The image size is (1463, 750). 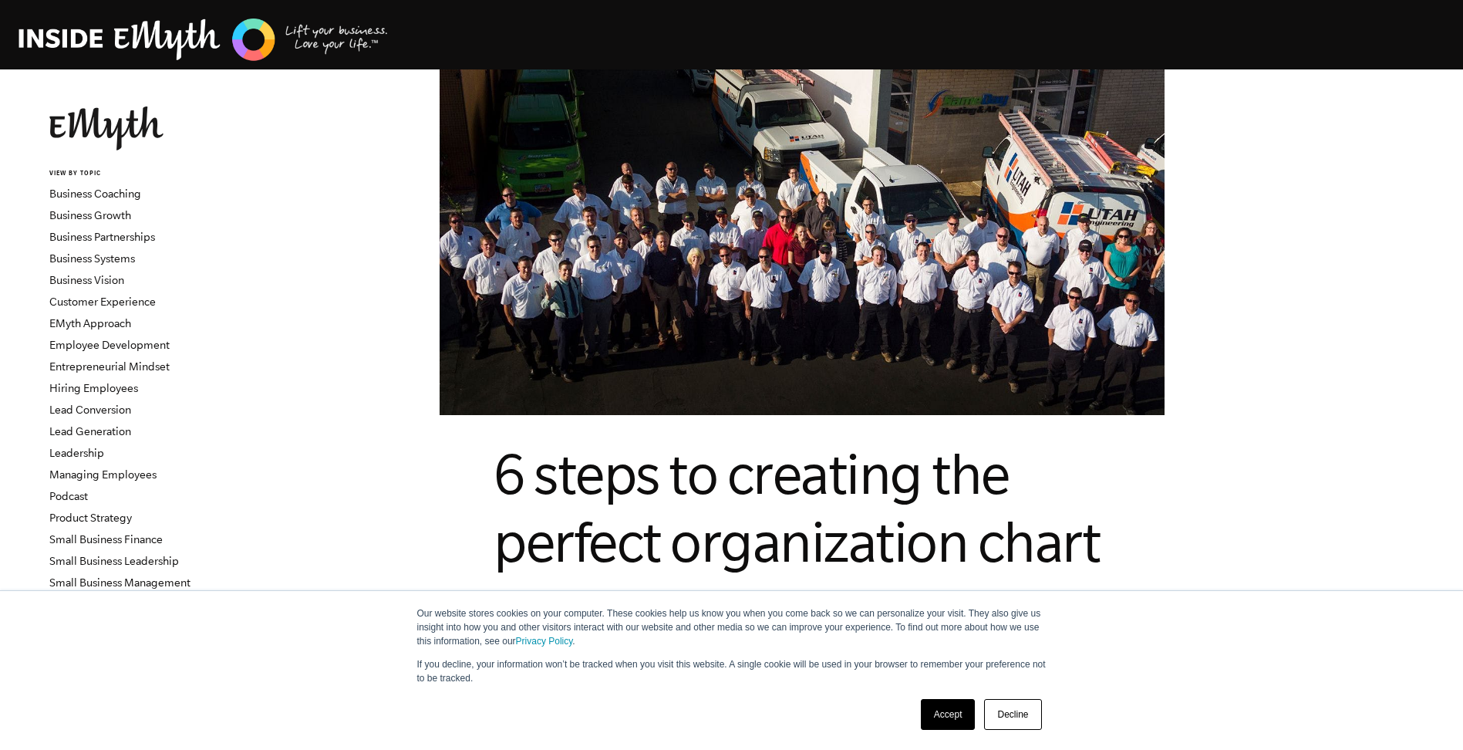 What do you see at coordinates (76, 453) in the screenshot?
I see `a: Leadership` at bounding box center [76, 453].